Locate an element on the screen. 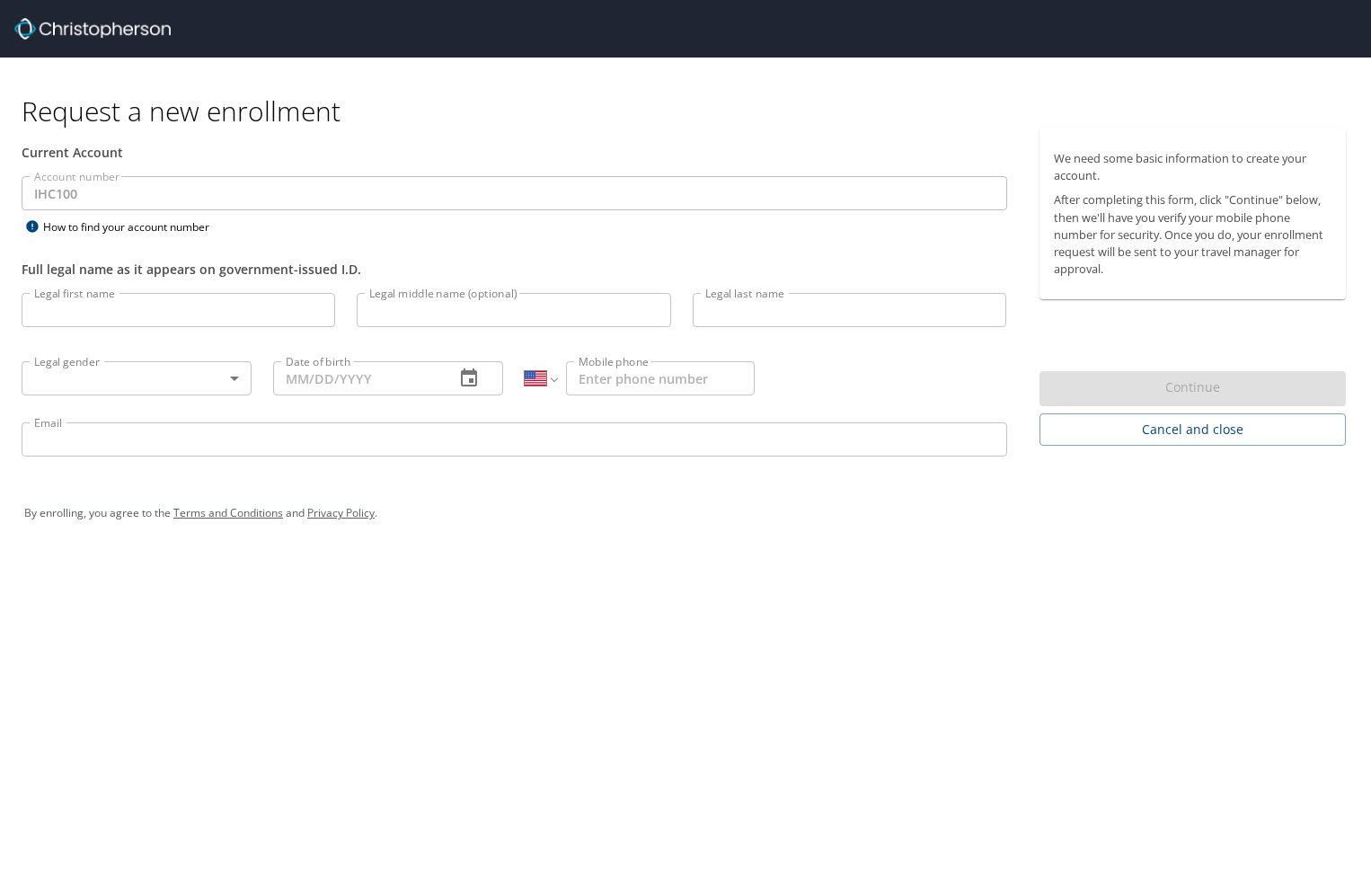 This screenshot has height=896, width=1371. div: Full legal name as it appears on government-issued I.D. is located at coordinates (514, 269).